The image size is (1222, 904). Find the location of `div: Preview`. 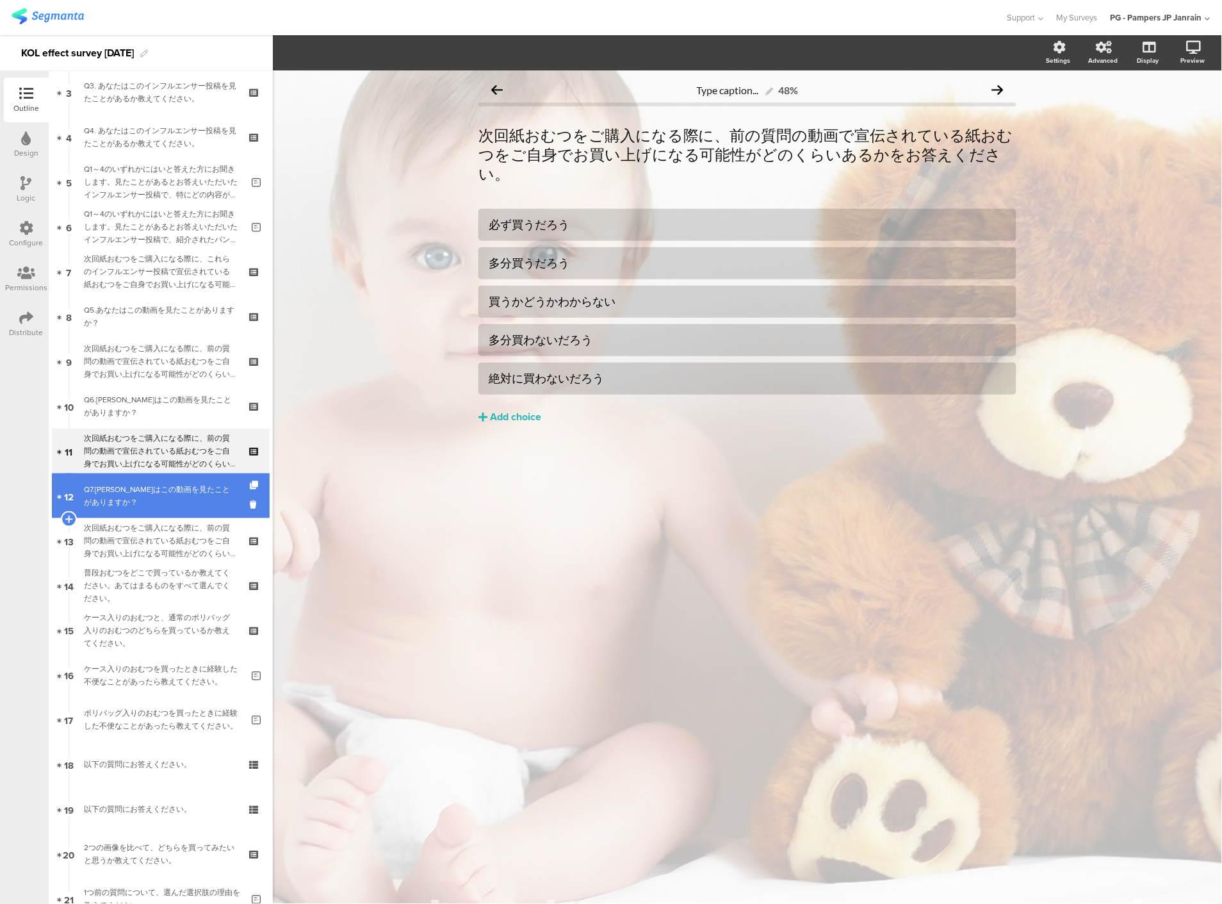

div: Preview is located at coordinates (1193, 60).